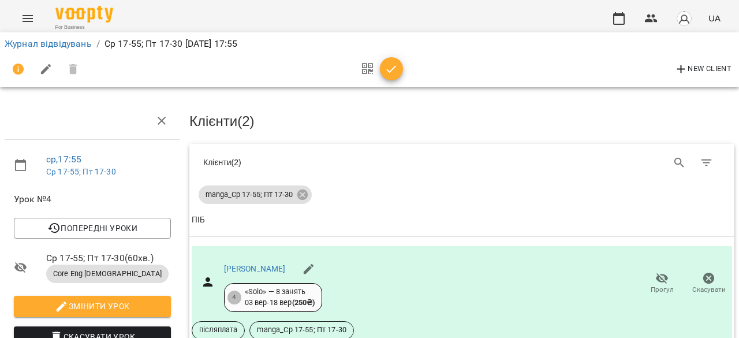 Image resolution: width=739 pixels, height=338 pixels. What do you see at coordinates (84, 14) in the screenshot?
I see `img: Voopty Logo` at bounding box center [84, 14].